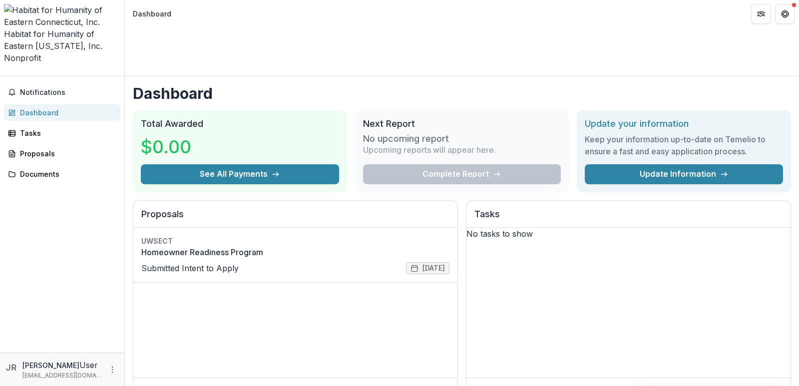 This screenshot has width=799, height=386. What do you see at coordinates (88, 365) in the screenshot?
I see `p: User` at bounding box center [88, 365].